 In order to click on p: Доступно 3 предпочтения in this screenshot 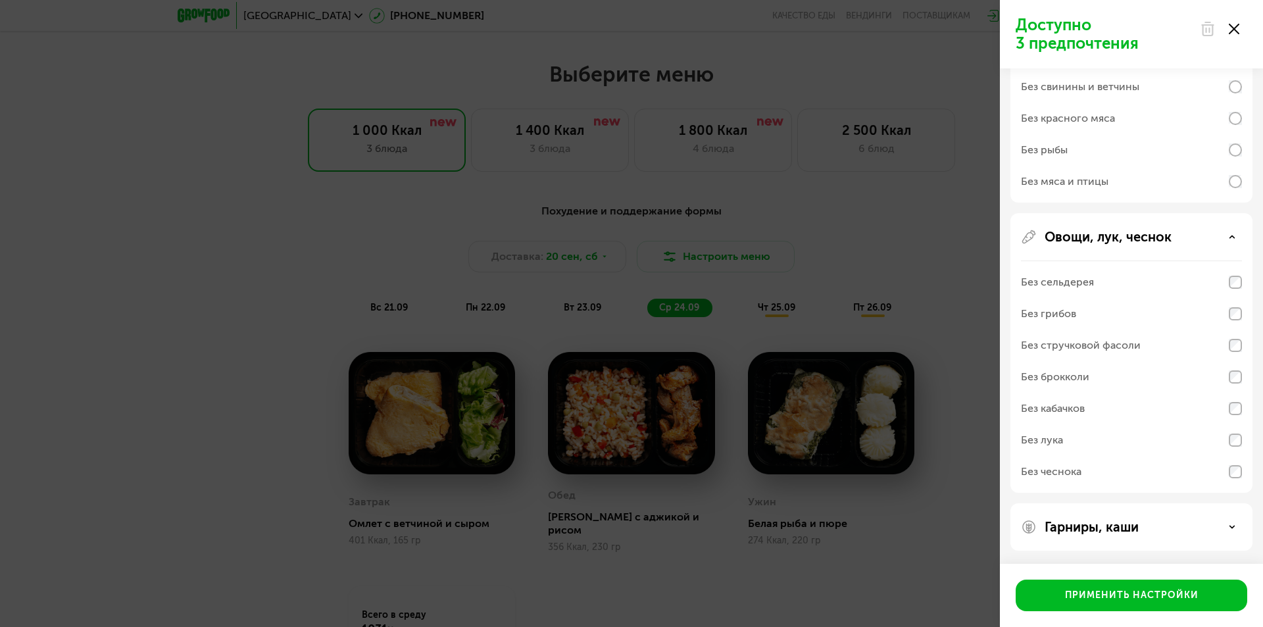, I will do `click(1104, 34)`.